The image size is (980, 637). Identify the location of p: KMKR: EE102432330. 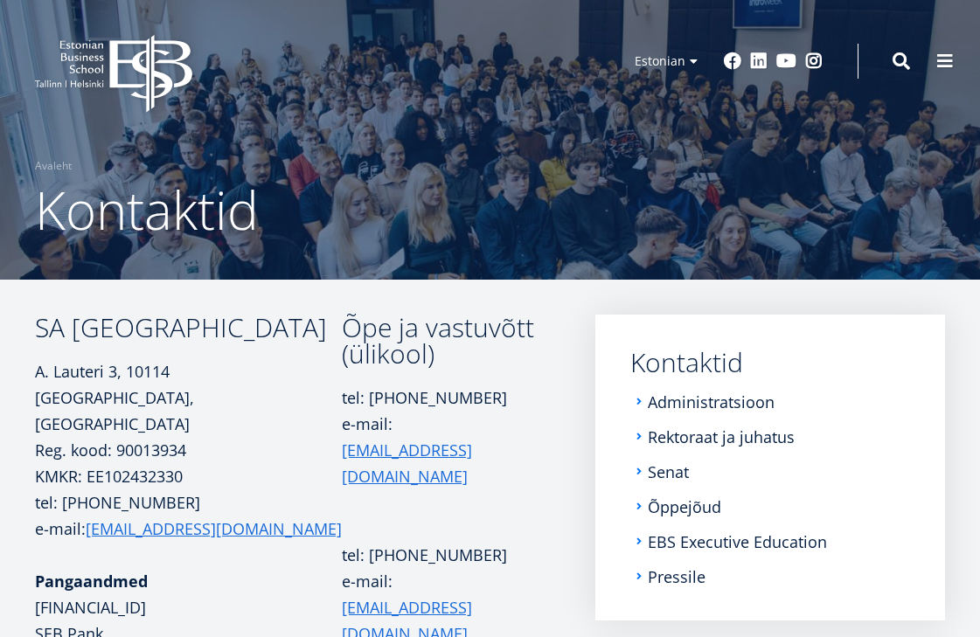
(188, 476).